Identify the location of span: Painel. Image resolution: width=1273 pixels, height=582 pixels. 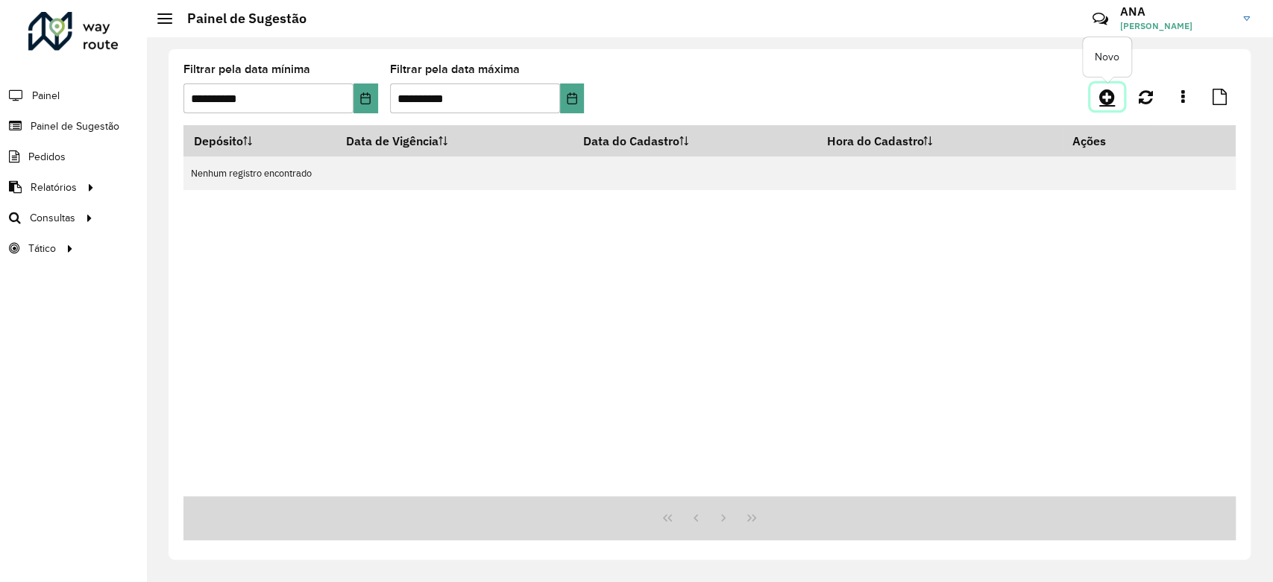
(45, 95).